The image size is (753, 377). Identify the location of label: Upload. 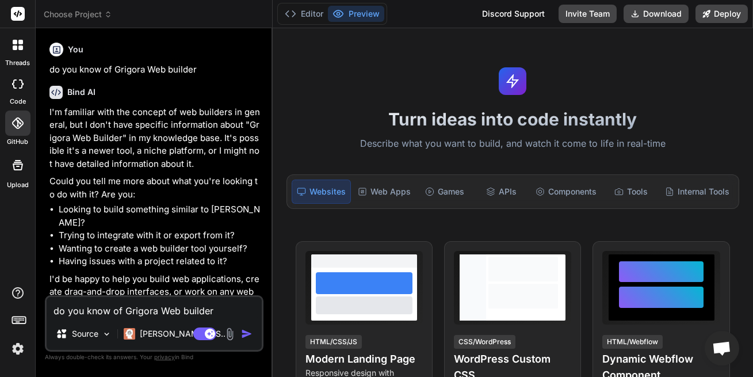
(18, 185).